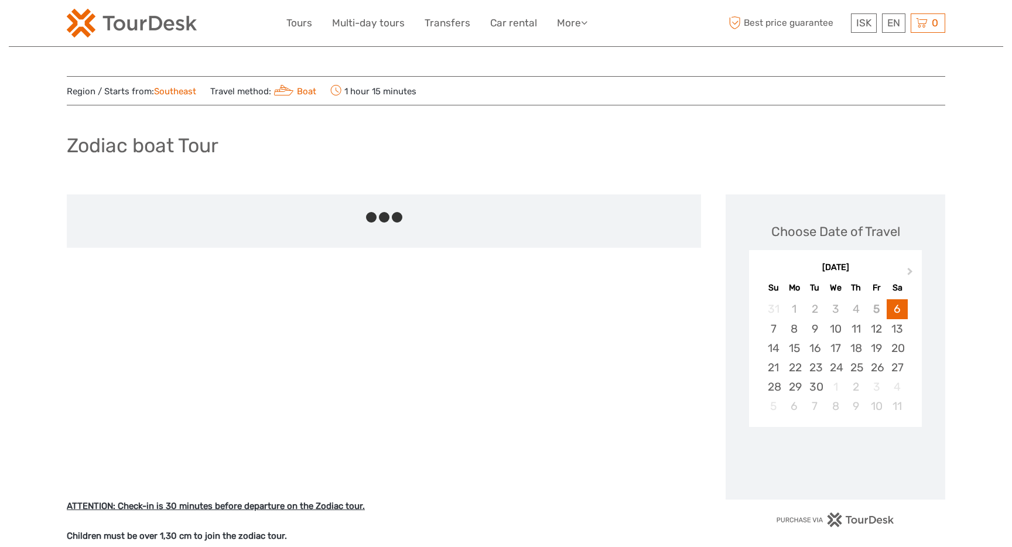 The width and height of the screenshot is (1012, 547). What do you see at coordinates (835, 406) in the screenshot?
I see `div: Choose Wednesday, October 8th, 2025` at bounding box center [835, 406].